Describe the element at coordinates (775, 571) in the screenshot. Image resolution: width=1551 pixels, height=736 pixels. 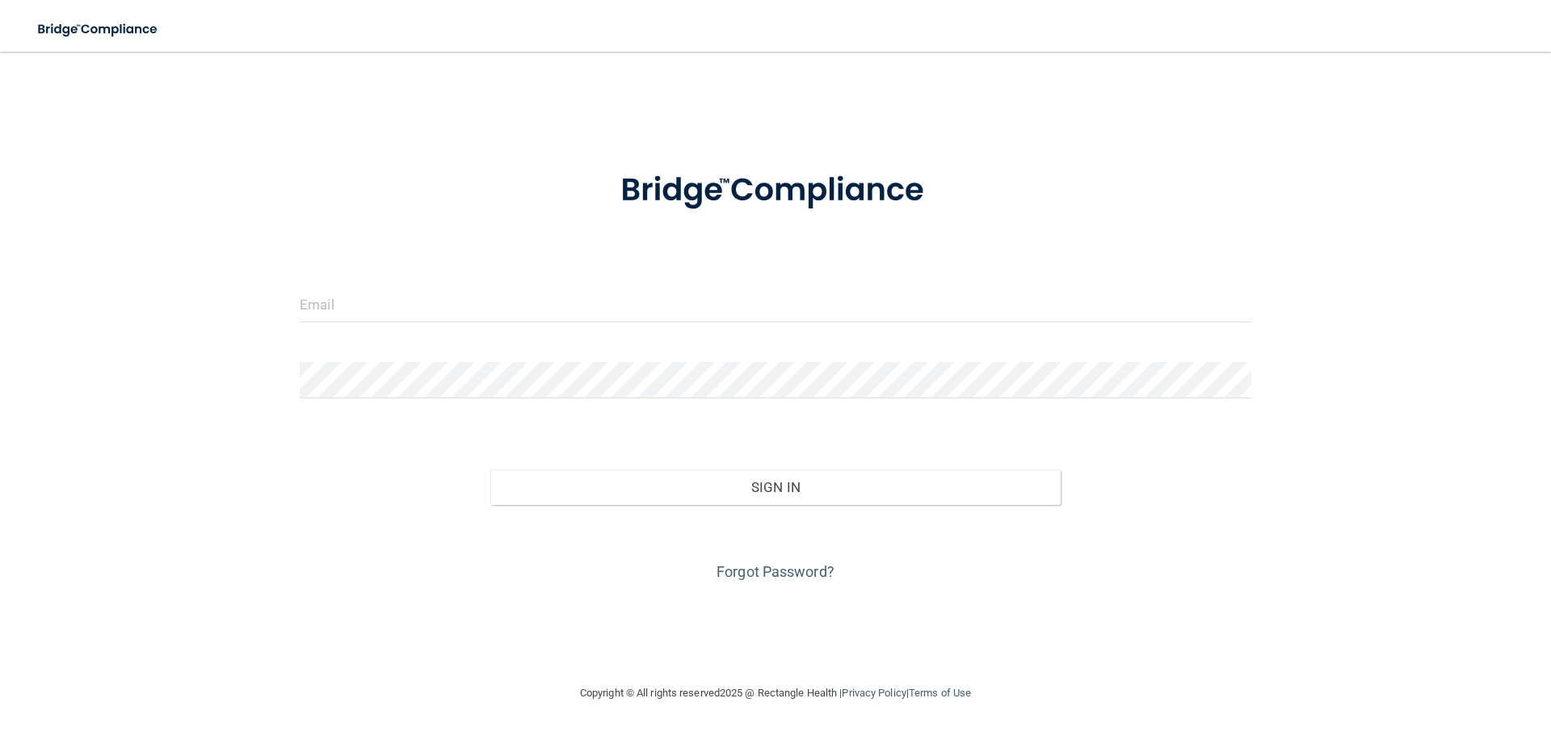
I see `a: Forgot Password?` at that location.